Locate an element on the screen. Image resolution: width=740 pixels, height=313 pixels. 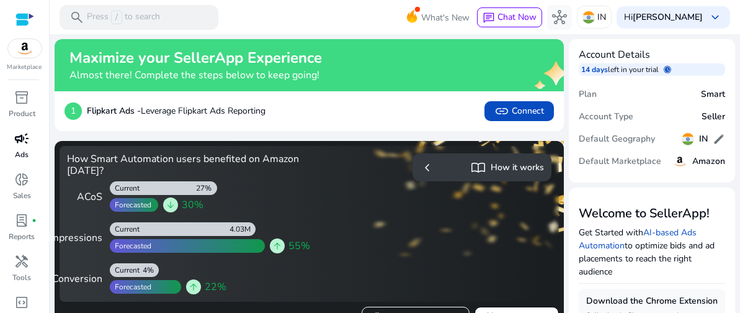
div: ACoS is located at coordinates (84, 197).